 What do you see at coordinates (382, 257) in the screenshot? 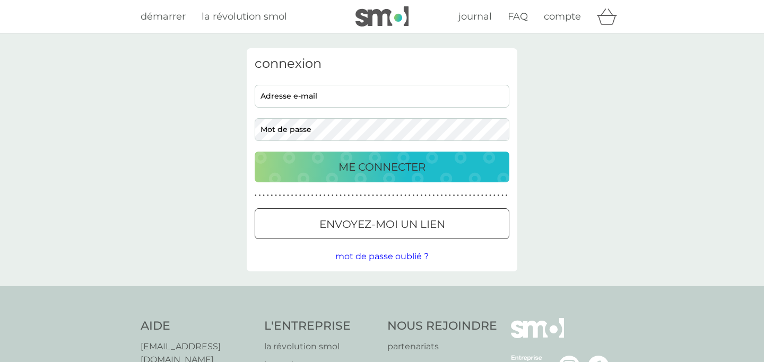
I see `button: mot de passe oublié ?` at bounding box center [382, 257].